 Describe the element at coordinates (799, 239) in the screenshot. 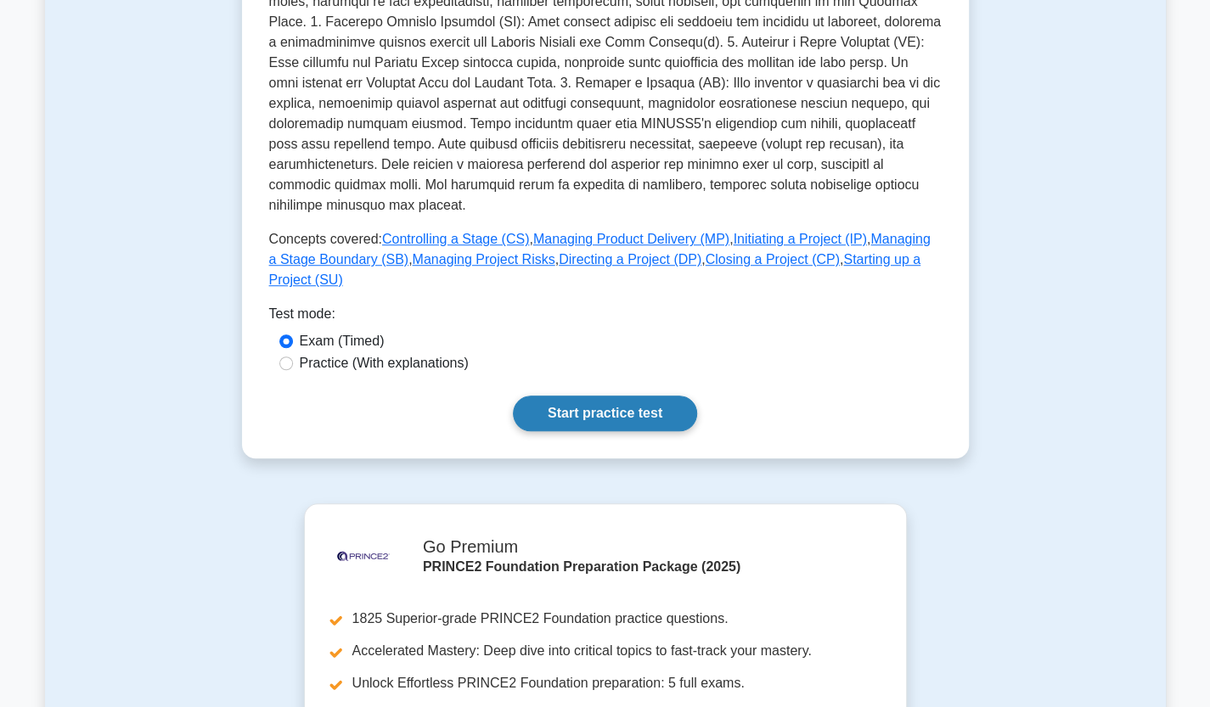

I see `a: Initiating a Project (IP)` at that location.